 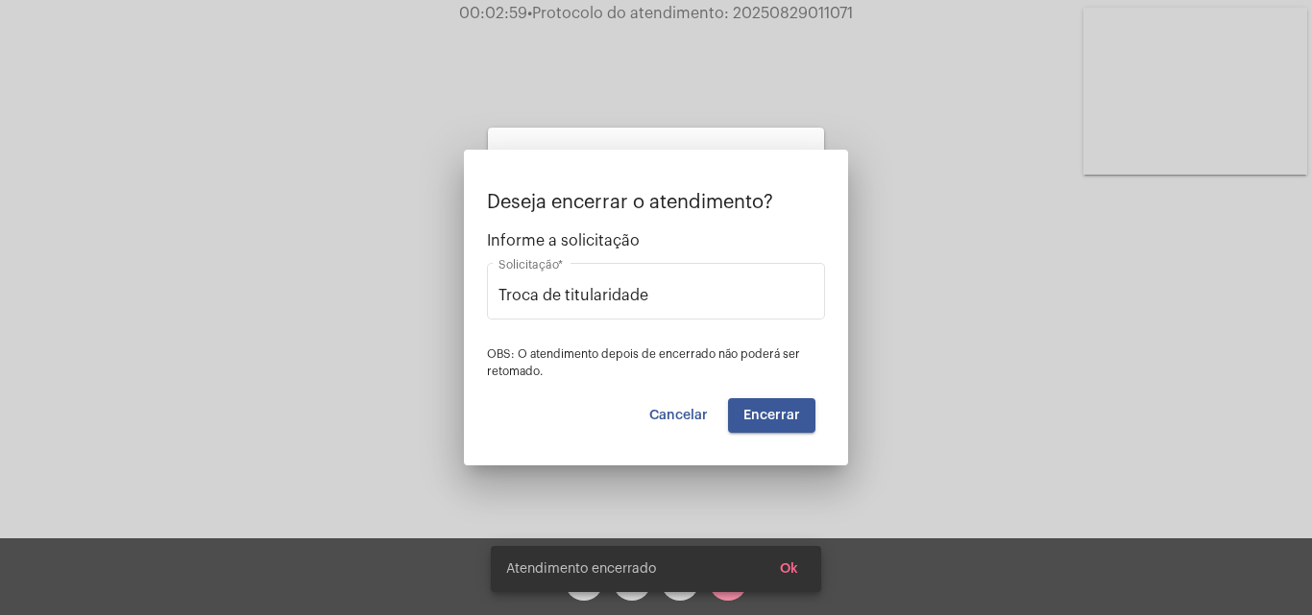 I want to click on span: Atendimento encerrado, so click(x=581, y=569).